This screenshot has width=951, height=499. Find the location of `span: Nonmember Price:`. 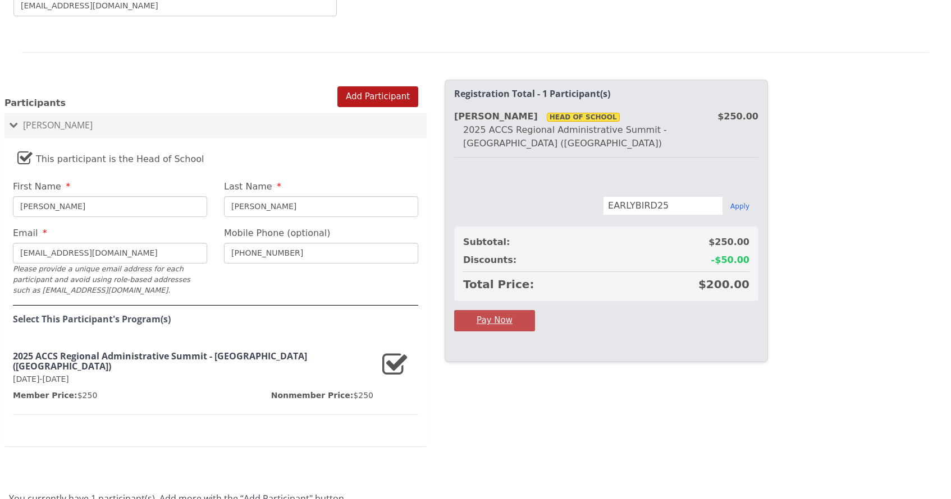

span: Nonmember Price: is located at coordinates (312, 396).